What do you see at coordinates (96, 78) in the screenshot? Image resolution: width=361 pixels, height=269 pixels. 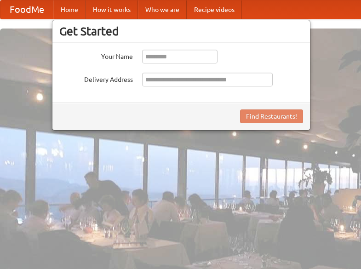 I see `label: Delivery Address` at bounding box center [96, 78].